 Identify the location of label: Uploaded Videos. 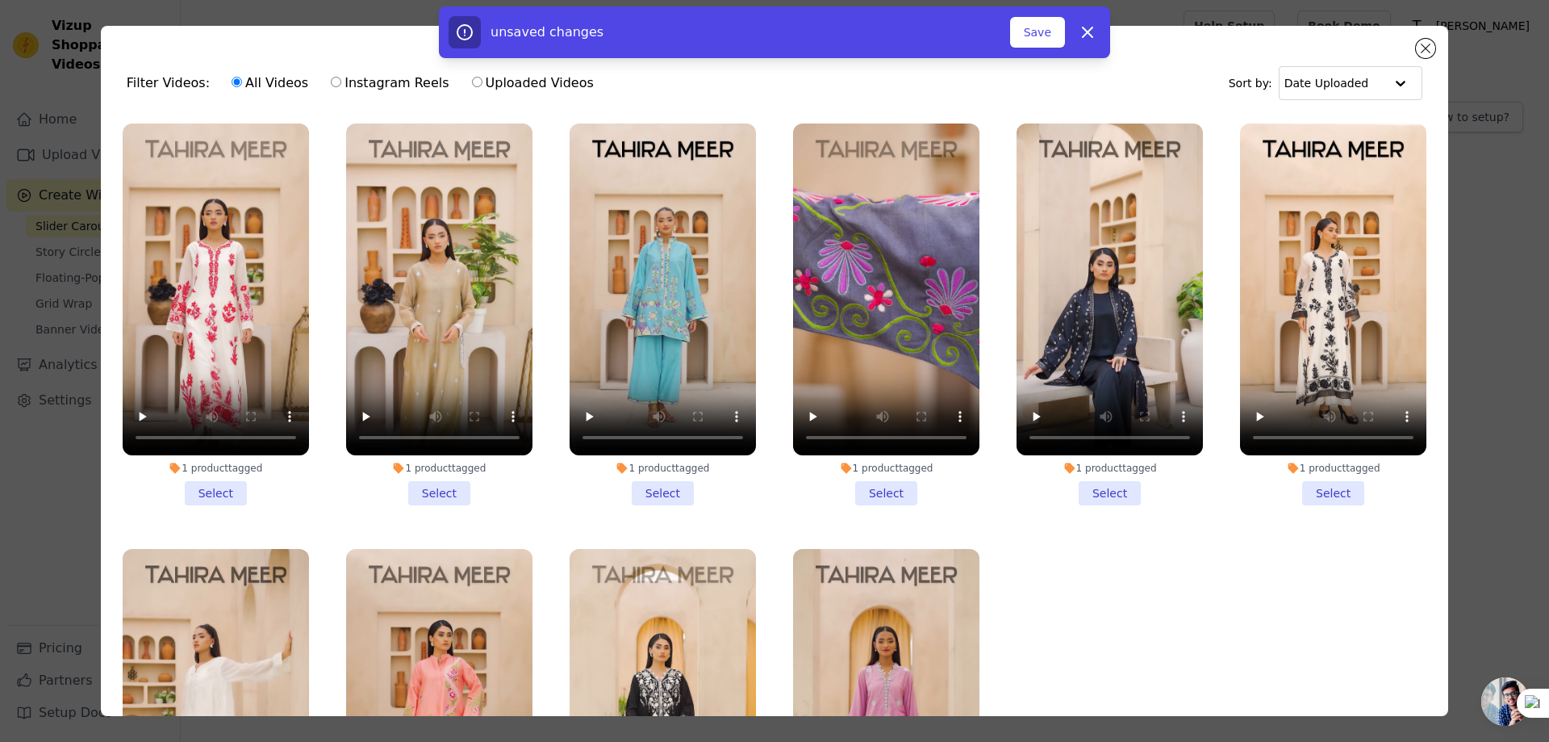
(533, 83).